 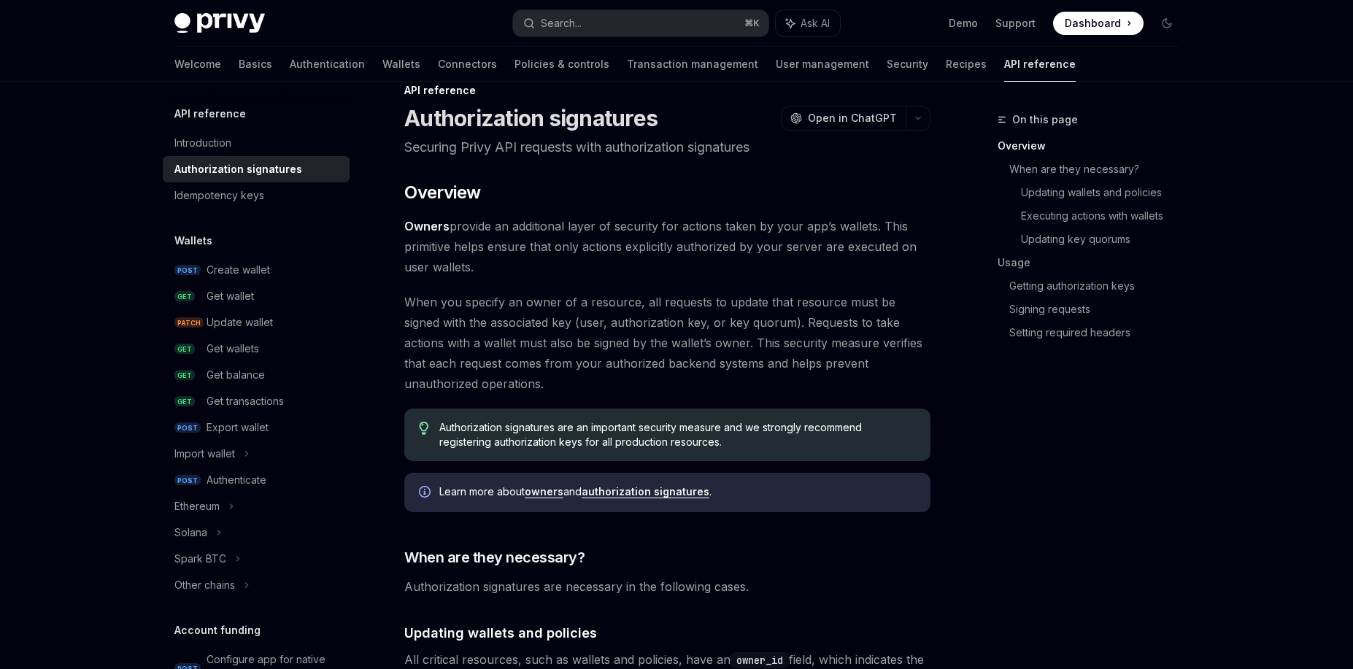 What do you see at coordinates (256, 480) in the screenshot?
I see `a: POSTAuthenticate` at bounding box center [256, 480].